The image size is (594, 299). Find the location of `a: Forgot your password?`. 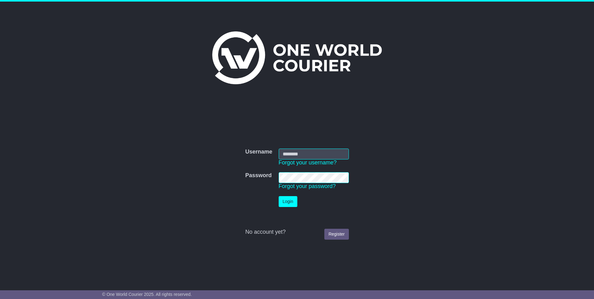

a: Forgot your password? is located at coordinates (307, 186).